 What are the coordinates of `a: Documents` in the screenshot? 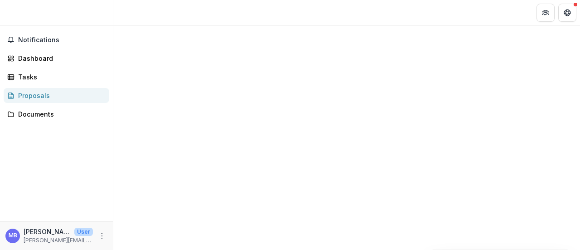 It's located at (56, 114).